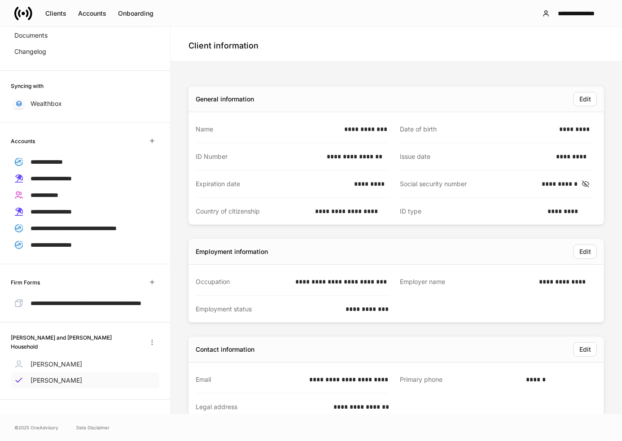 The height and width of the screenshot is (441, 622). I want to click on h4: Client information, so click(223, 46).